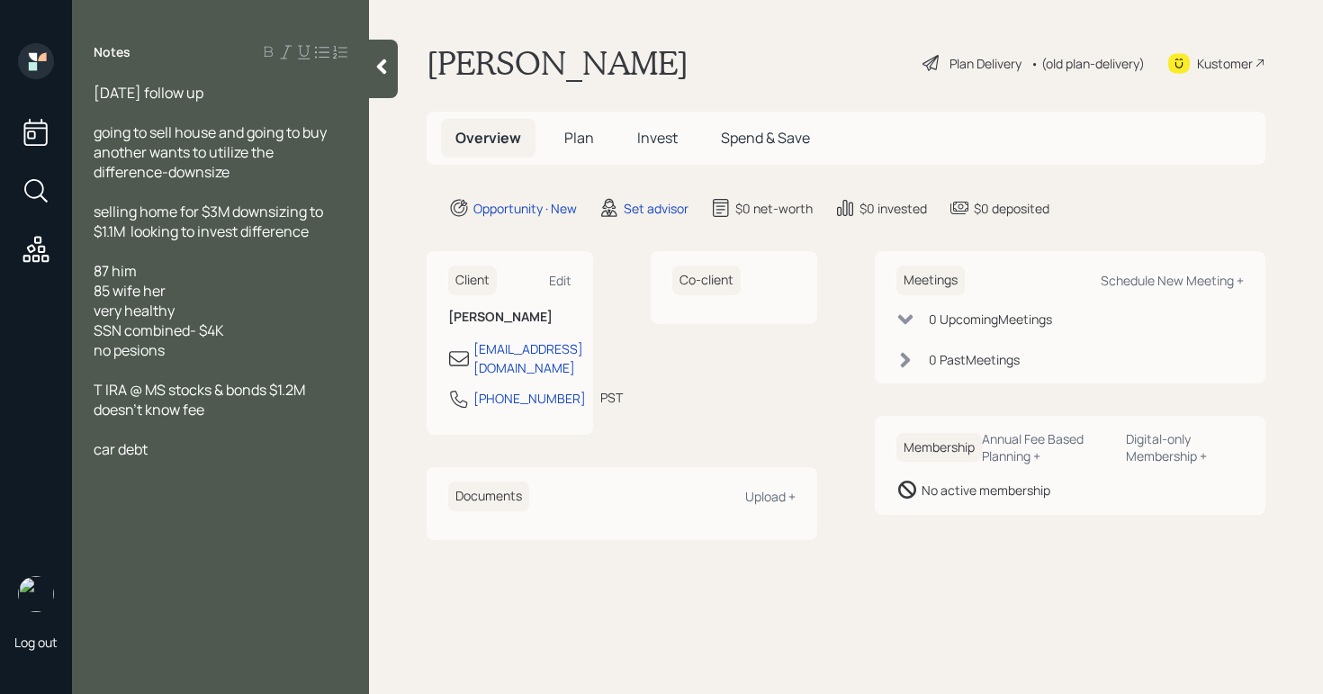 This screenshot has height=694, width=1323. What do you see at coordinates (1046, 447) in the screenshot?
I see `div: Annual Fee Based Planning +` at bounding box center [1046, 447].